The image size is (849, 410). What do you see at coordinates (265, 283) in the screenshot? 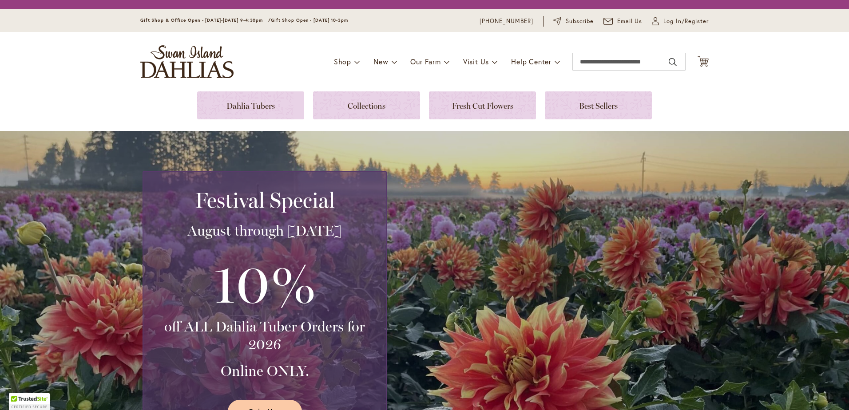
I see `h3: 10%` at bounding box center [265, 283].